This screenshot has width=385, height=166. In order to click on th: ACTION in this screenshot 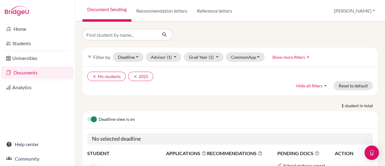, I will do `click(354, 153)`.